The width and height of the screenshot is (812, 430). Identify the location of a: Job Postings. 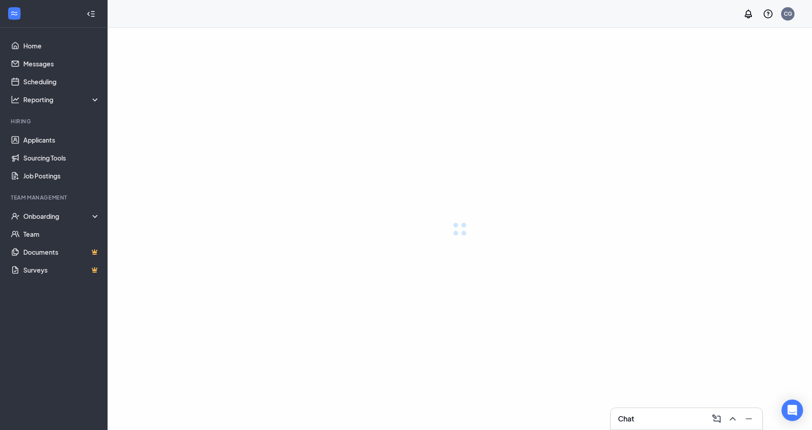
(61, 176).